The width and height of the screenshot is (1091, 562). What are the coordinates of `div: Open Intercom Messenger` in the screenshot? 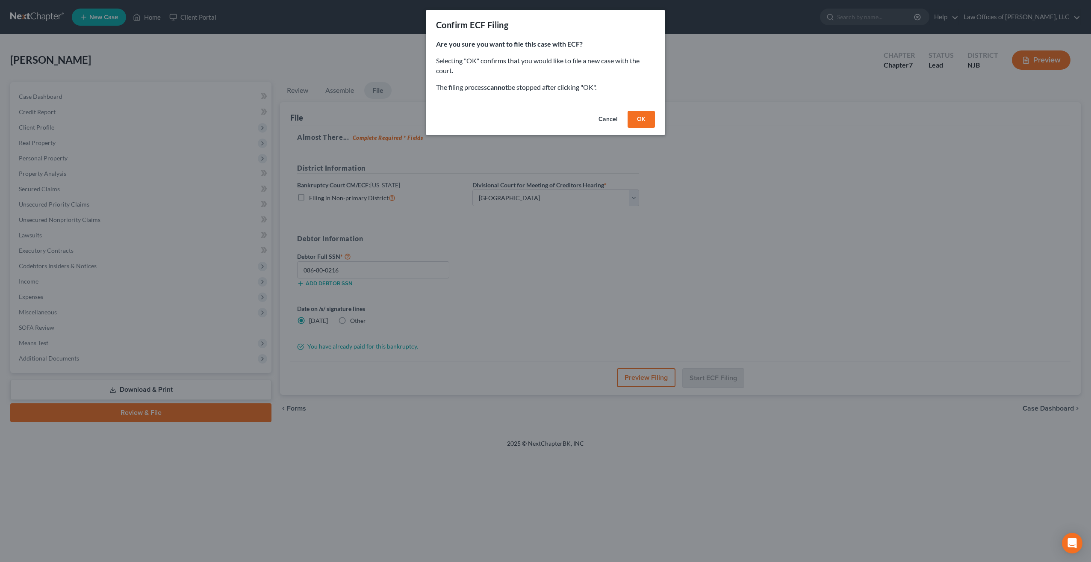 It's located at (1072, 543).